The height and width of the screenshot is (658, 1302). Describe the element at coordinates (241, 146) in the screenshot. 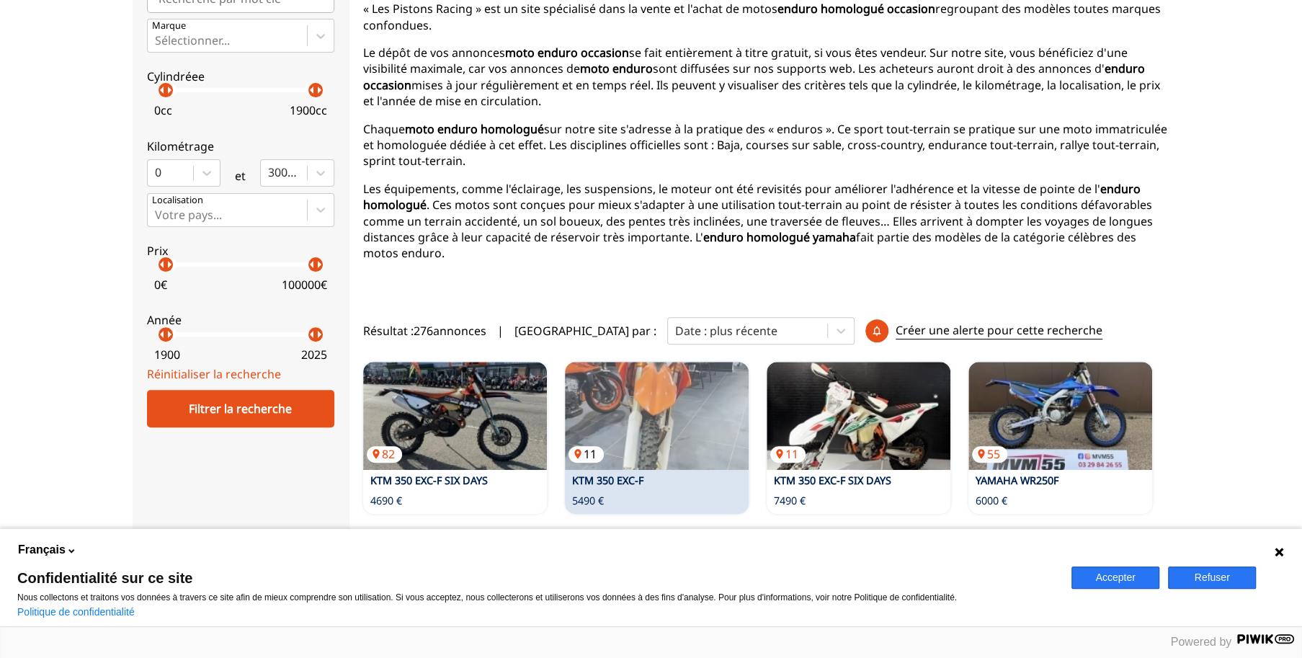

I see `p: Kilométrage` at that location.